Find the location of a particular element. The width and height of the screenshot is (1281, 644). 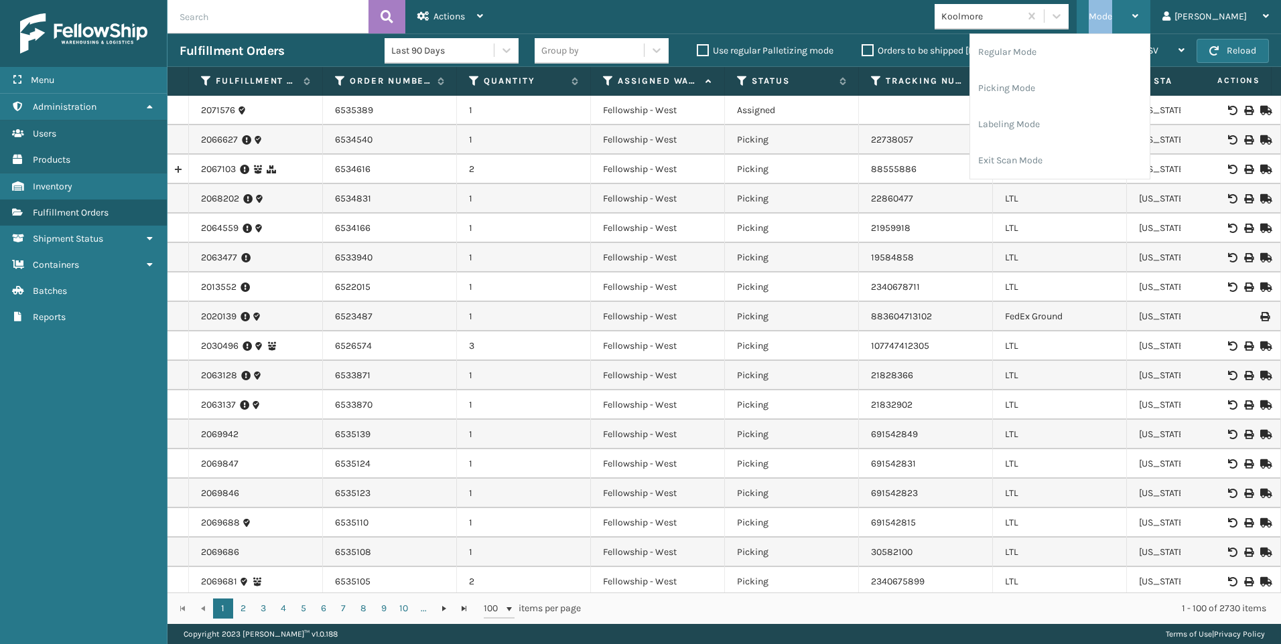

td: 6522015 is located at coordinates (390, 287).